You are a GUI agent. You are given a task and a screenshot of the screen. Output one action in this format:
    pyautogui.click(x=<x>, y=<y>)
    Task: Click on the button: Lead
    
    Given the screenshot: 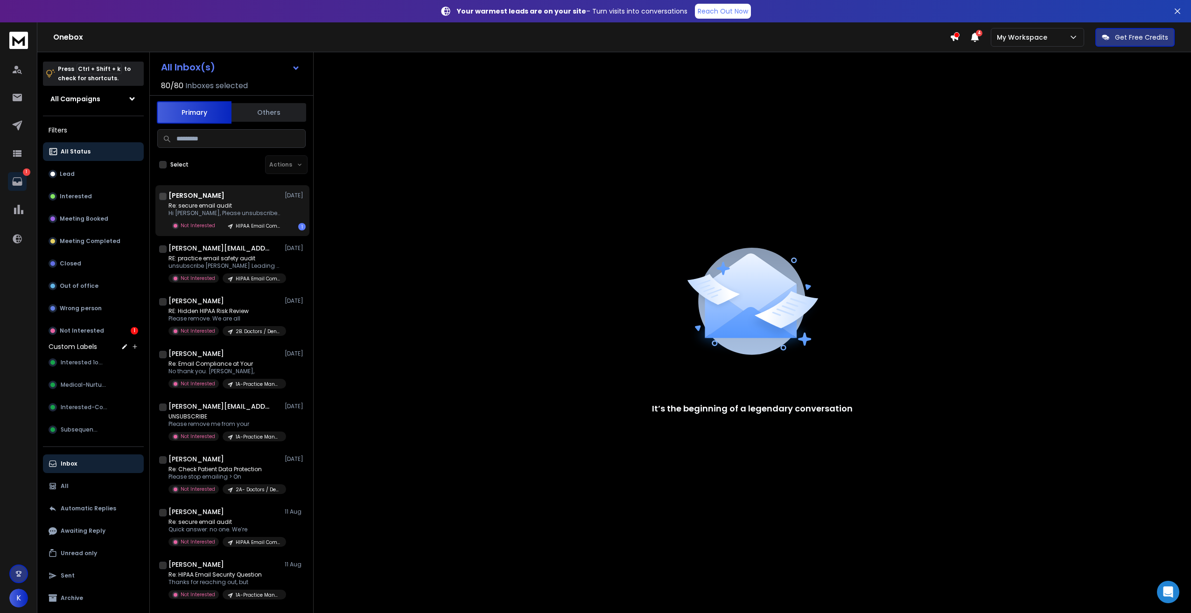 What is the action you would take?
    pyautogui.click(x=93, y=174)
    